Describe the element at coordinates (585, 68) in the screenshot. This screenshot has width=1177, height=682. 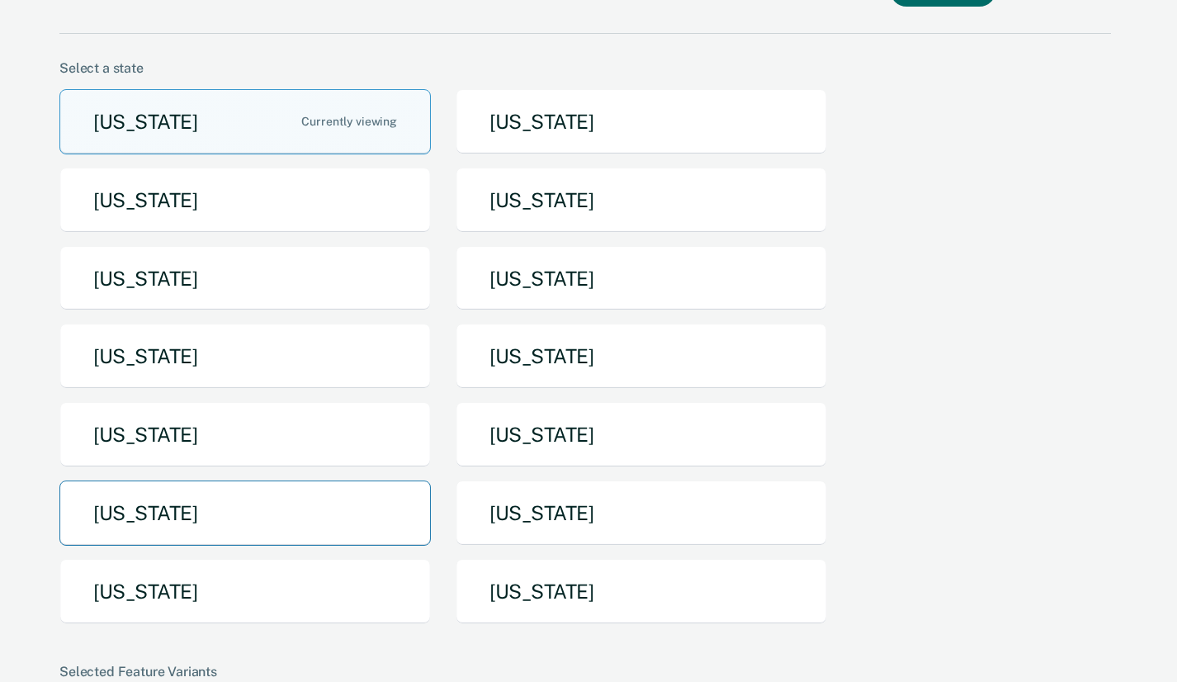
I see `div: Select a state` at that location.